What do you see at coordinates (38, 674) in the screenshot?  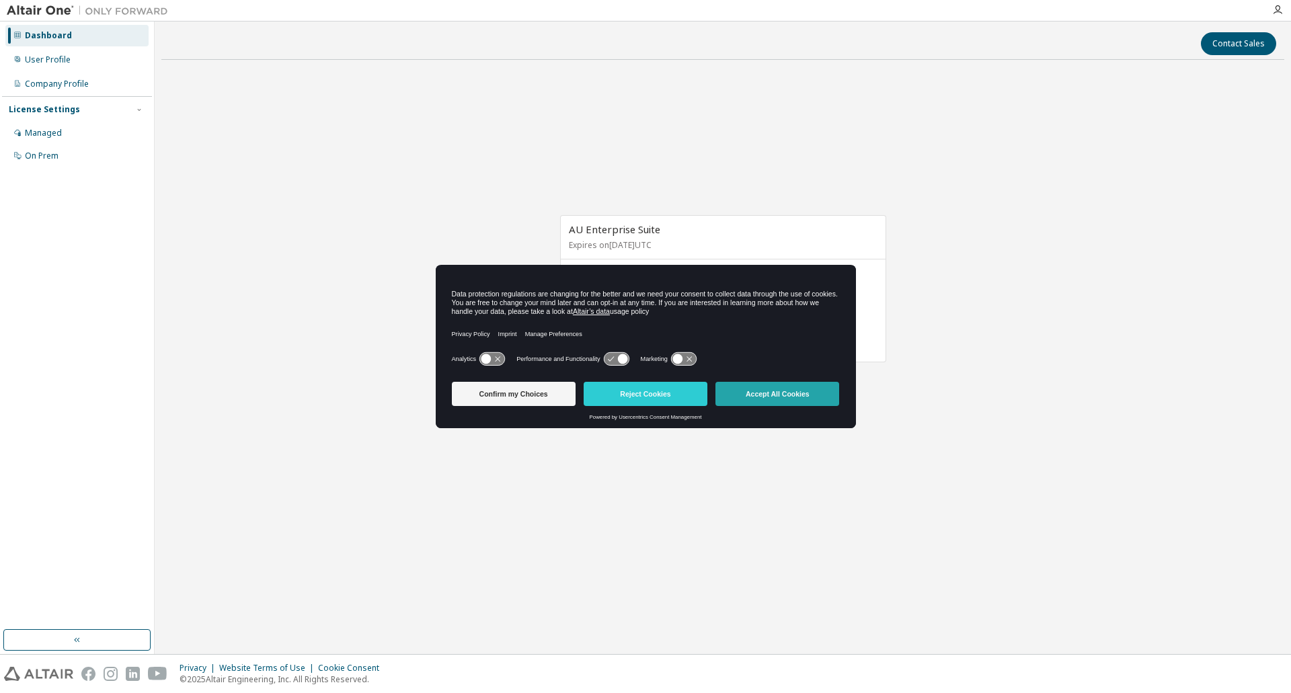 I see `img: altair_logo.svg` at bounding box center [38, 674].